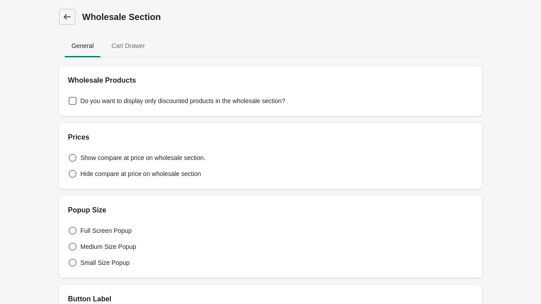  I want to click on h2: Prices, so click(271, 138).